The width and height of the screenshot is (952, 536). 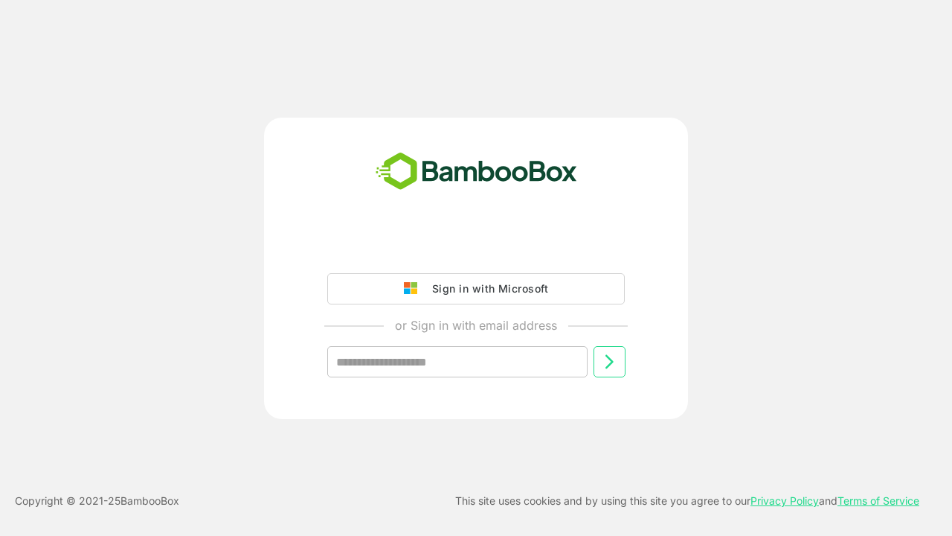 I want to click on img: google, so click(x=414, y=289).